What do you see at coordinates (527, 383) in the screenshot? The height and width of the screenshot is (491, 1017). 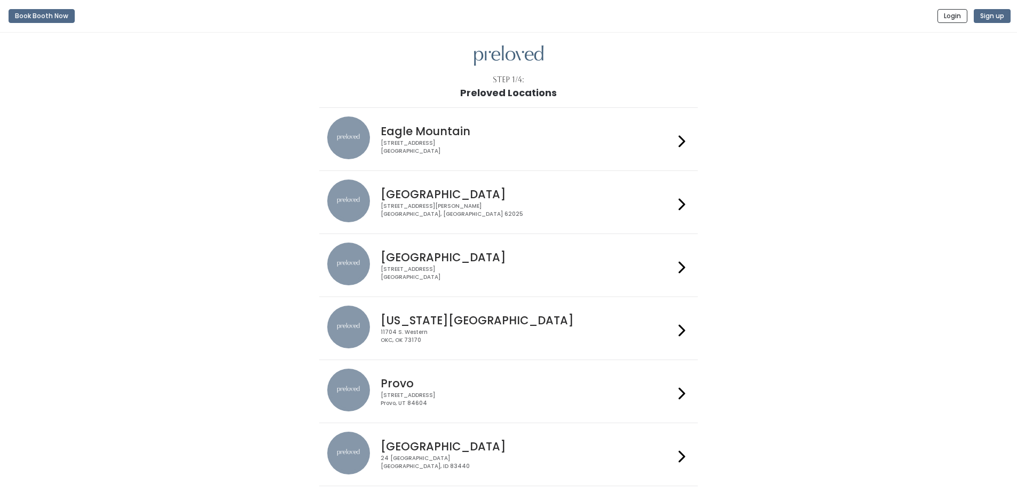 I see `h4: Provo` at bounding box center [527, 383].